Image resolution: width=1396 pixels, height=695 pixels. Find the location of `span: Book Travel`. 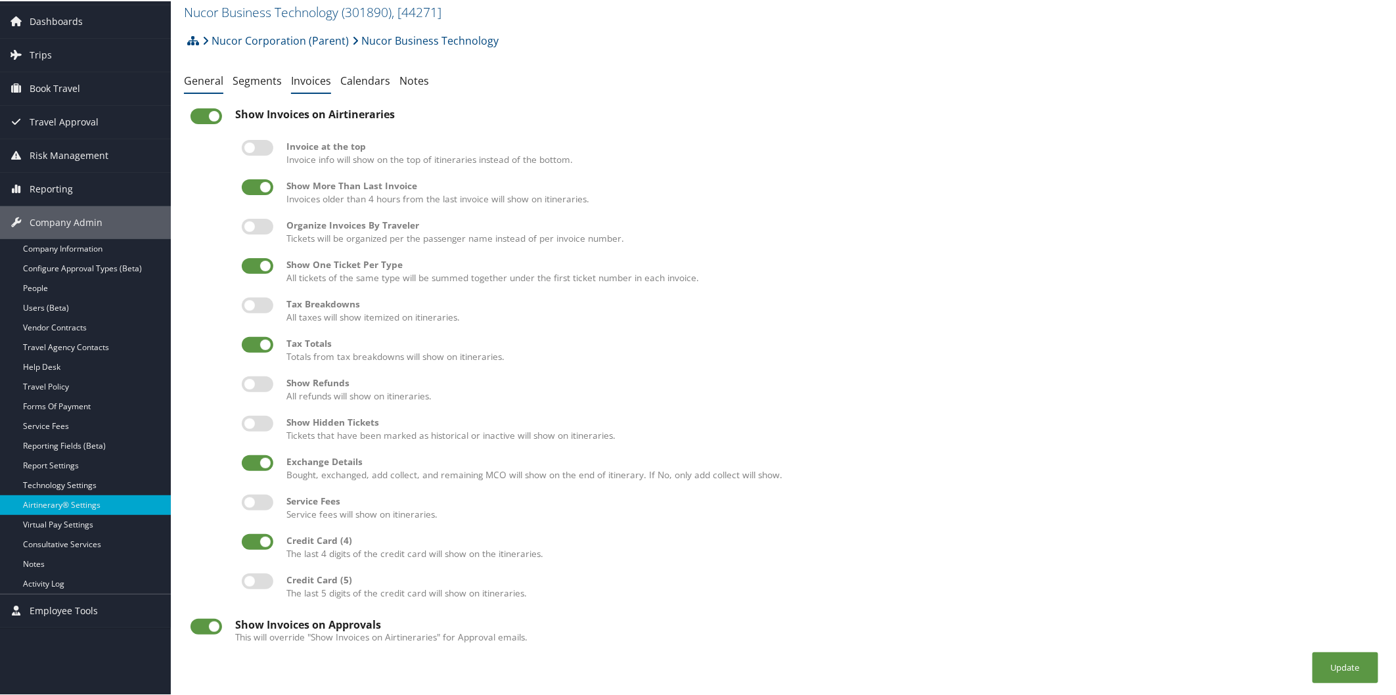

span: Book Travel is located at coordinates (55, 87).